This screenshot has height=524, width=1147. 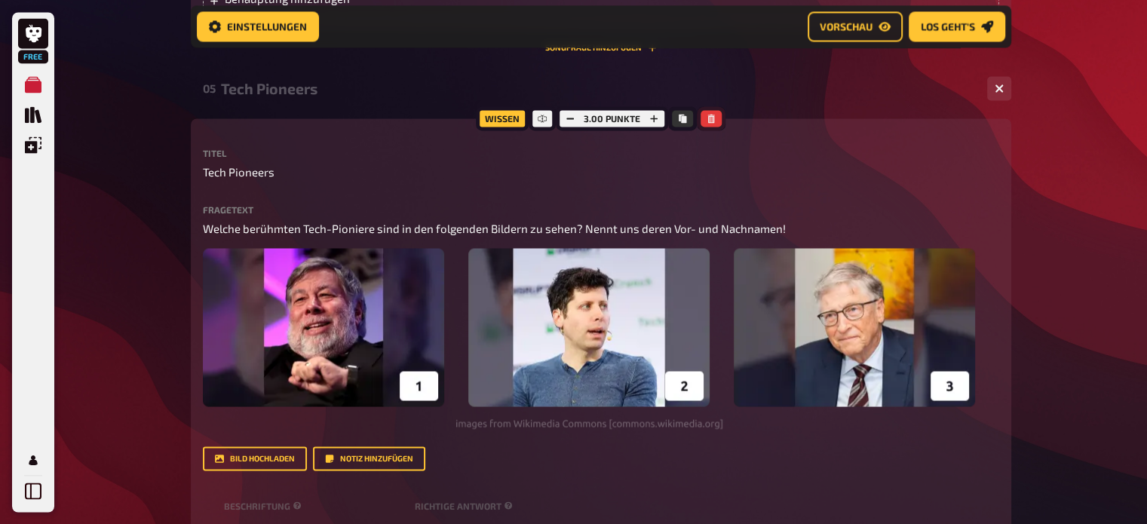 I want to click on a: Einstellungen, so click(x=258, y=27).